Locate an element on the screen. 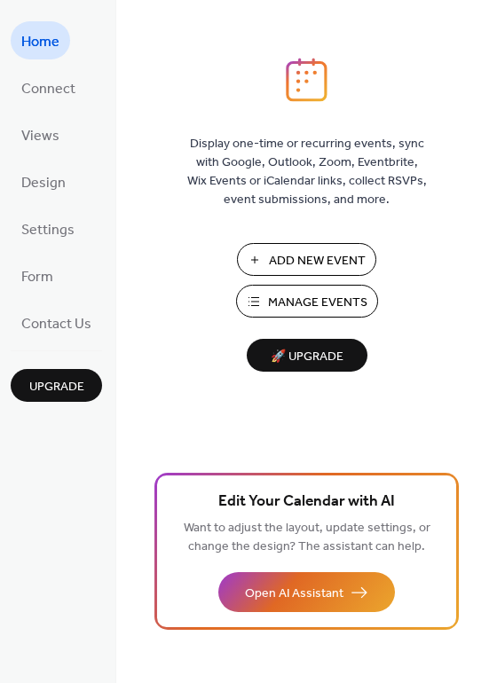  button: Manage Events is located at coordinates (307, 301).